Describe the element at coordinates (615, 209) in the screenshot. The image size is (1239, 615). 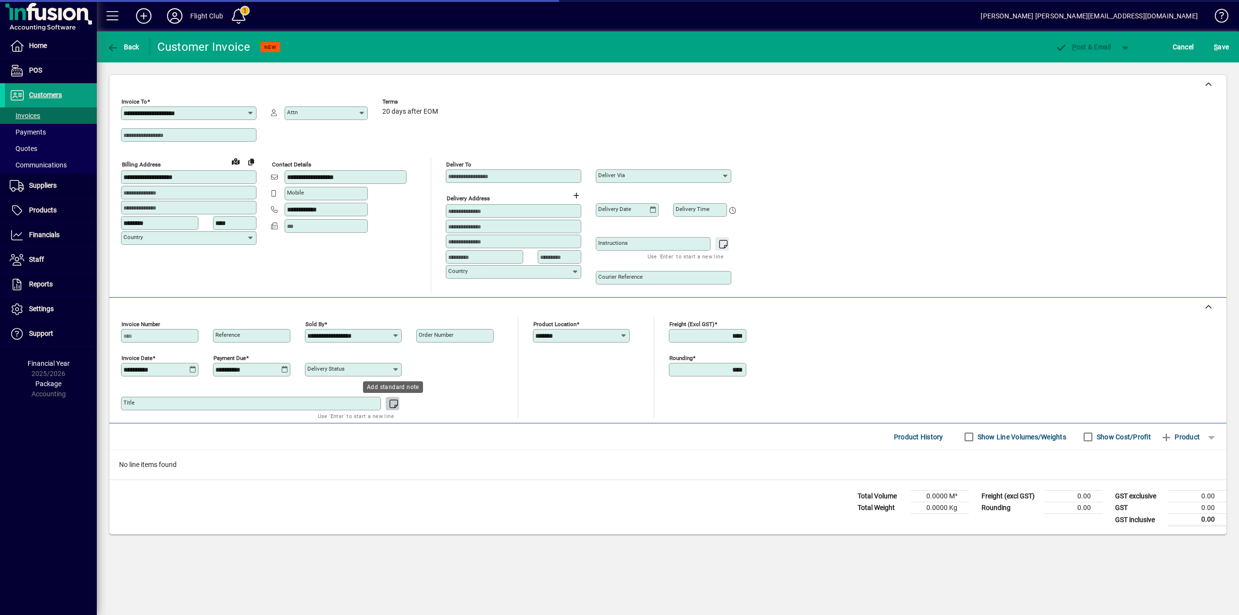
I see `mat-label: Delivery date` at that location.